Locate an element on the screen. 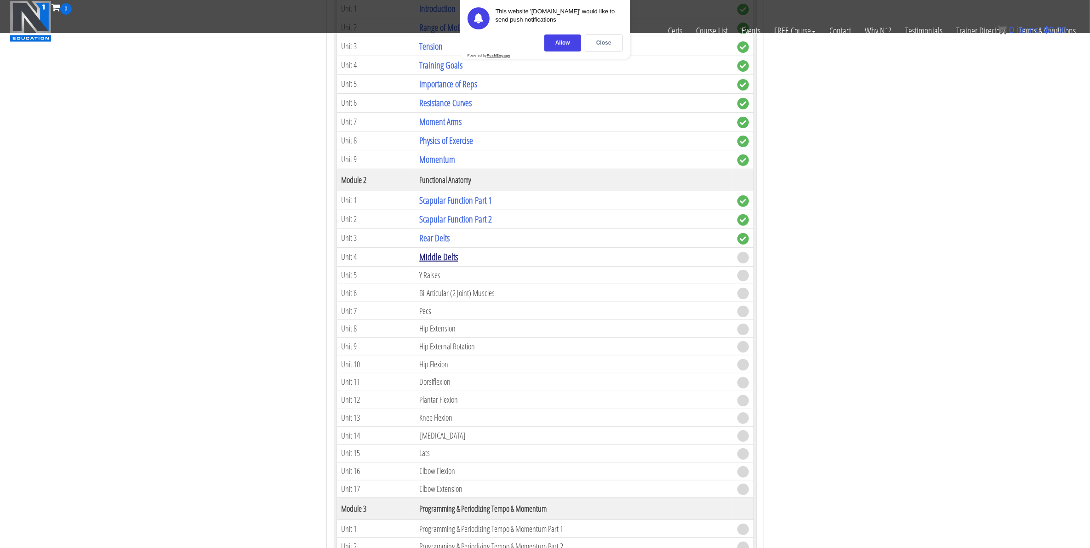 The width and height of the screenshot is (1090, 548). td: Hip Flexion is located at coordinates (573, 364).